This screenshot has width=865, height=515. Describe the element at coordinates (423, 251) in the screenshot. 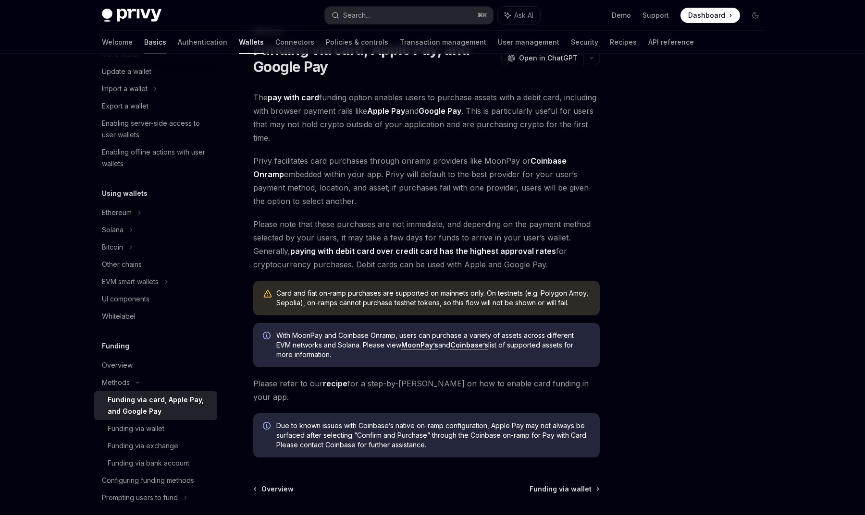

I see `strong: paying with debit card over credit card has the highest approval rates` at that location.